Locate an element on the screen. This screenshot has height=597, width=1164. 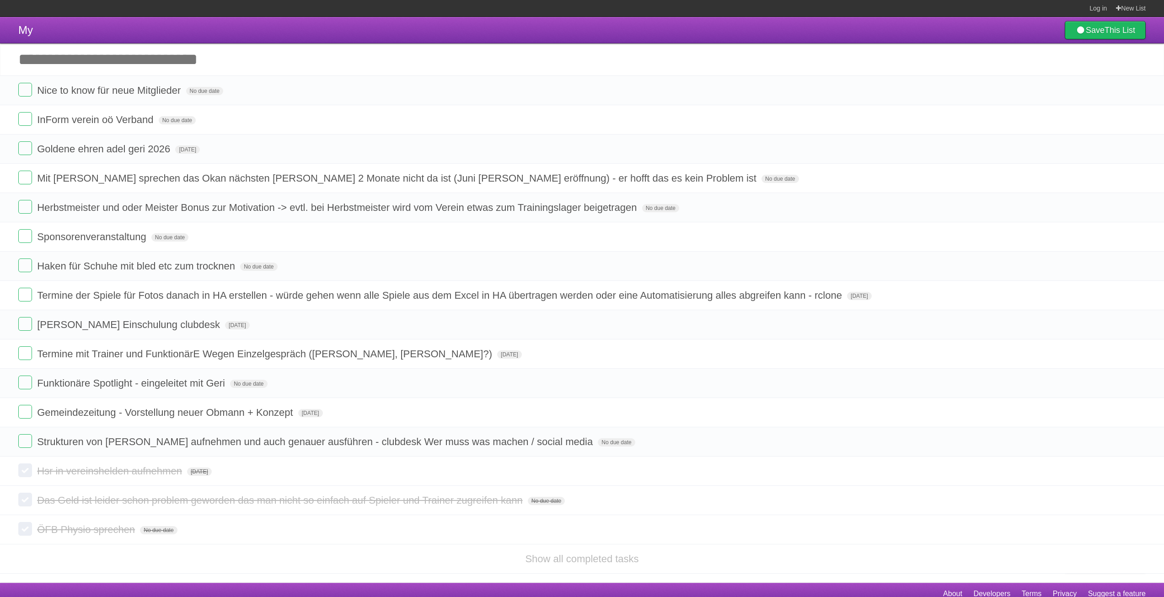
span: Sponsorenveranstaltung is located at coordinates (93, 236).